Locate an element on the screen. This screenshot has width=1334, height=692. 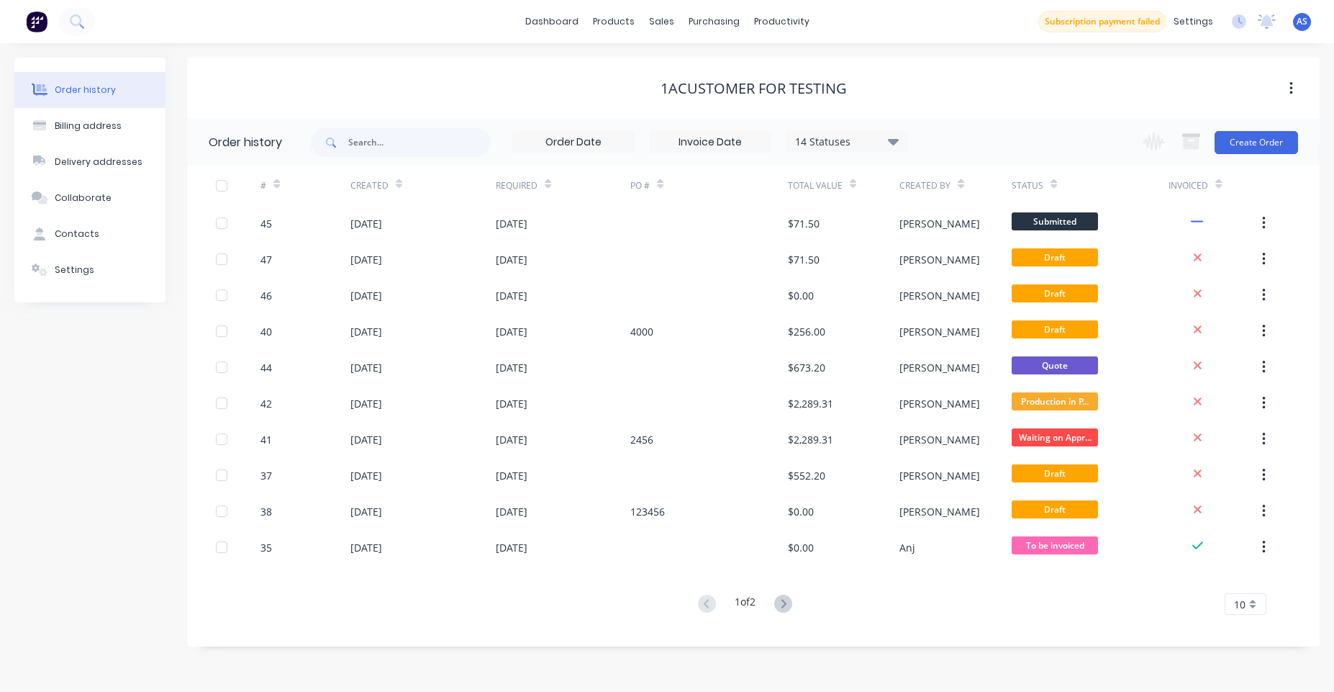
div: 40 is located at coordinates (266, 331).